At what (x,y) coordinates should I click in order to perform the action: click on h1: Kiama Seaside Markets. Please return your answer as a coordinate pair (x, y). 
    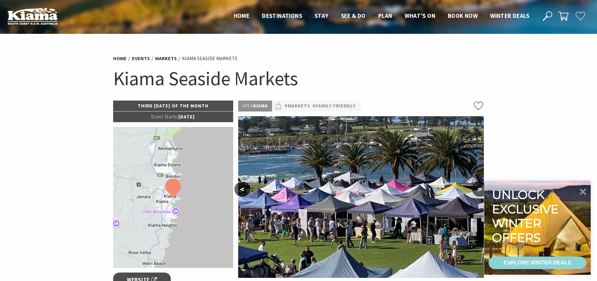
    Looking at the image, I should click on (298, 78).